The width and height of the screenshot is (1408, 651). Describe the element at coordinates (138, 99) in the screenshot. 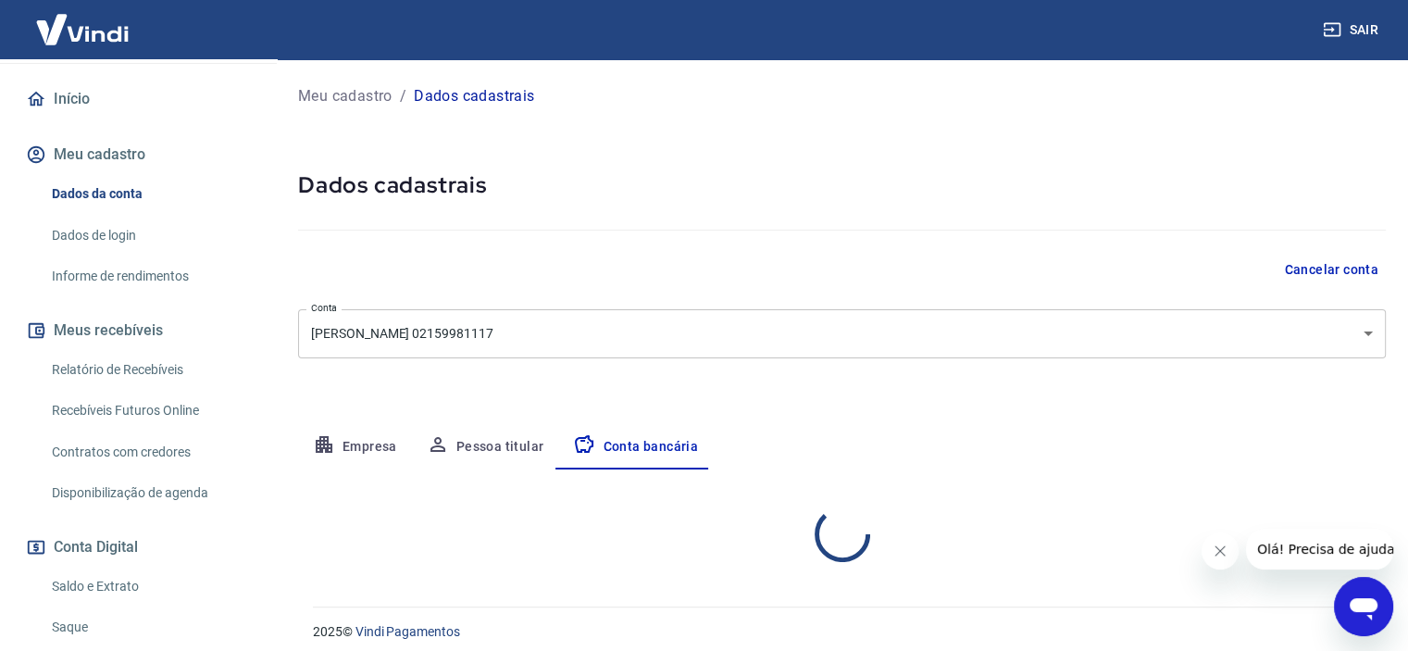

I see `a: Início` at that location.